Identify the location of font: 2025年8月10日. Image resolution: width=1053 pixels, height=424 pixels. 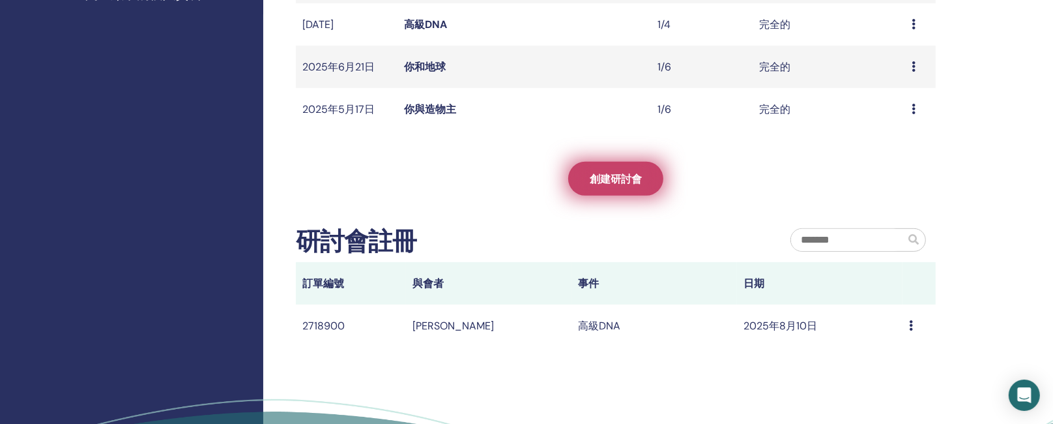
(780, 325).